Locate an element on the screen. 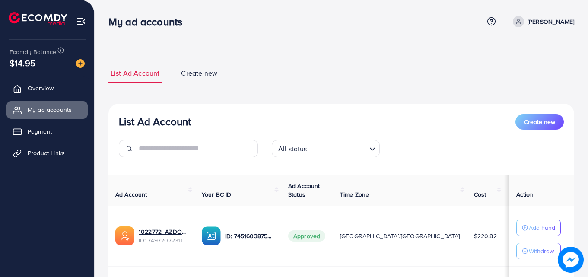  span: Your BC ID is located at coordinates (216, 194).